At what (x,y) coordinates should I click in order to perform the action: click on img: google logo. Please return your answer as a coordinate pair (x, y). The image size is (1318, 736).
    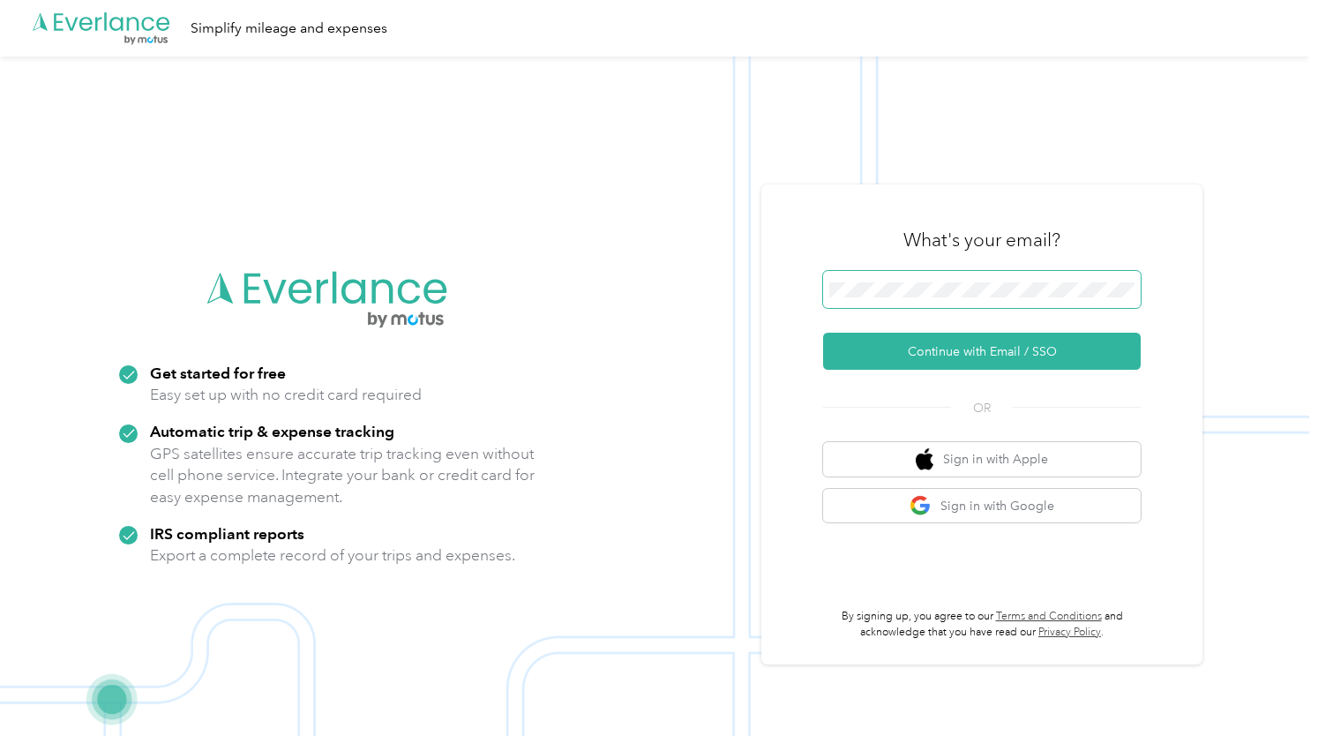
    Looking at the image, I should click on (920, 506).